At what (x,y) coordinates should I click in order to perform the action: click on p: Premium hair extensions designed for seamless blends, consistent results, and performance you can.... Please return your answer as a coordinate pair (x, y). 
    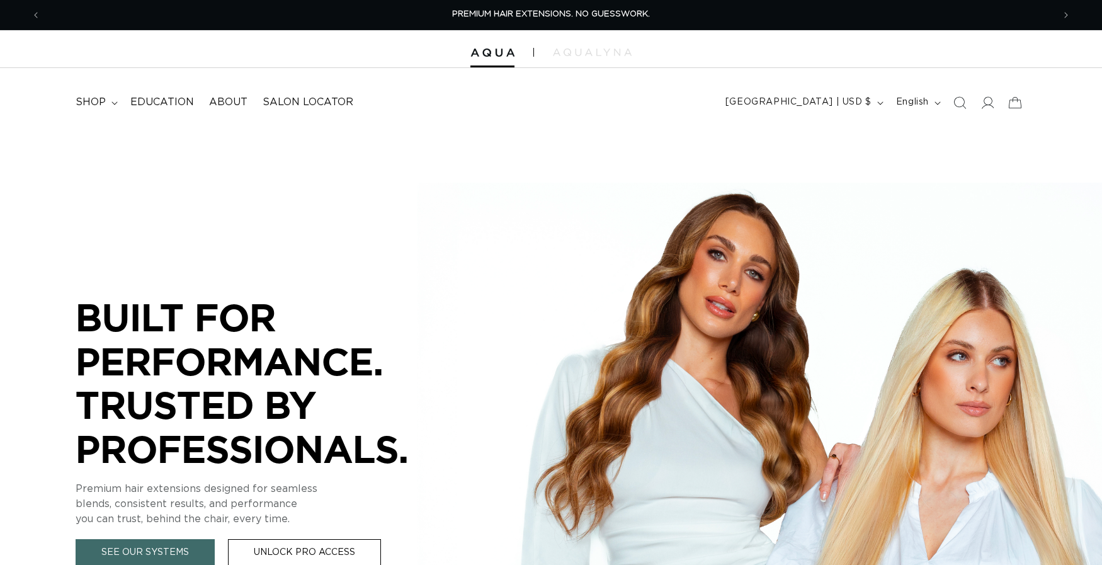
    Looking at the image, I should click on (264, 504).